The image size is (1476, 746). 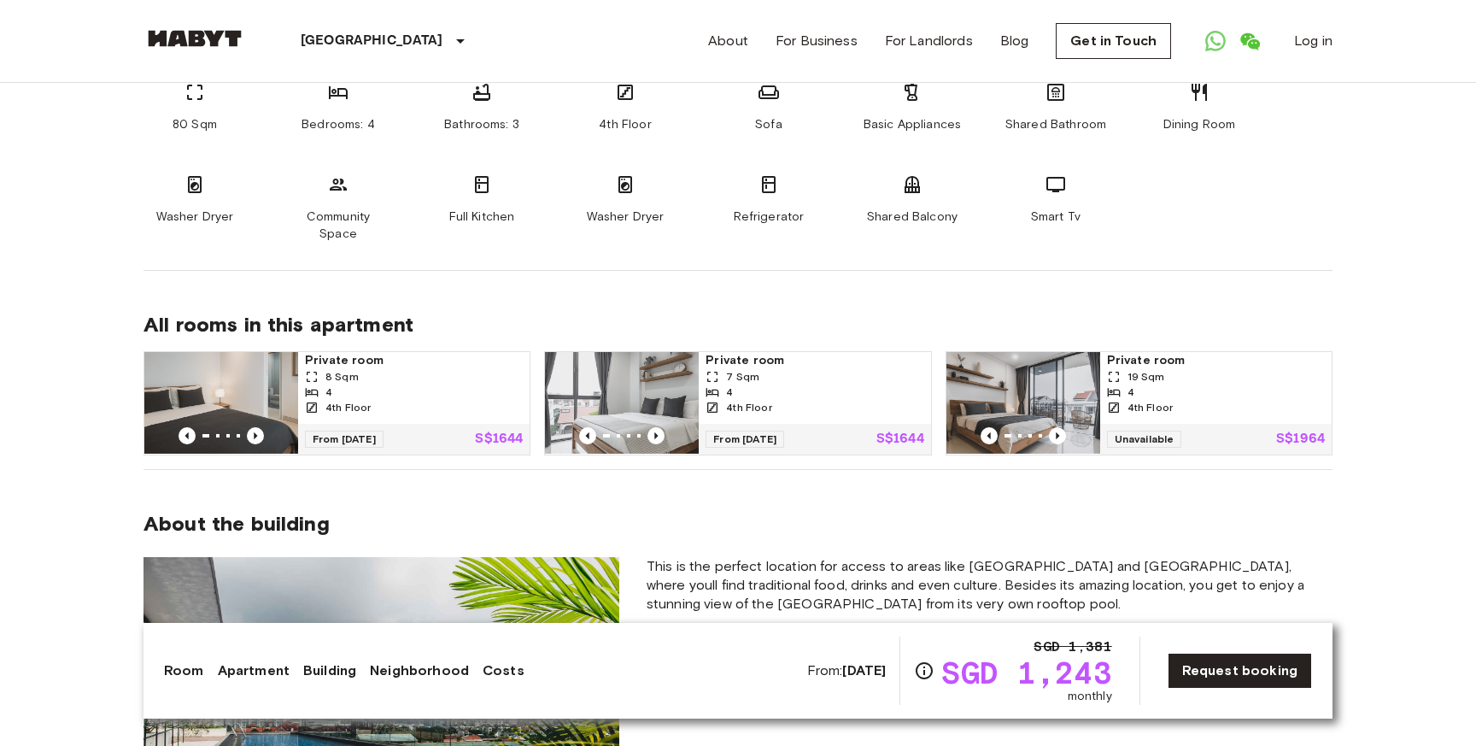 What do you see at coordinates (1090, 696) in the screenshot?
I see `span: monthly` at bounding box center [1090, 696].